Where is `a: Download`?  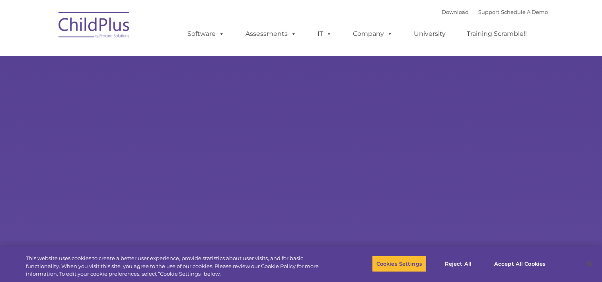
a: Download is located at coordinates (455, 12).